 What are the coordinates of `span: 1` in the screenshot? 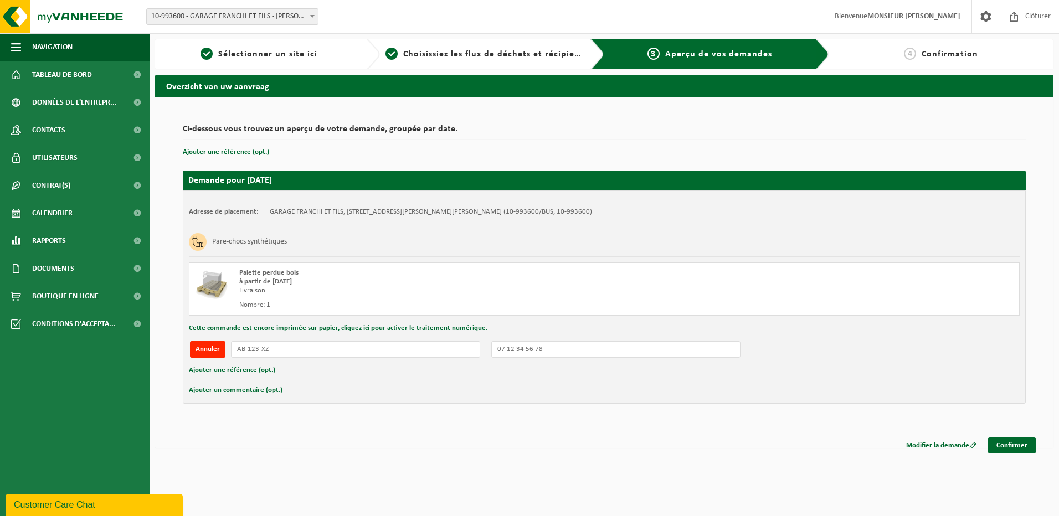 It's located at (207, 54).